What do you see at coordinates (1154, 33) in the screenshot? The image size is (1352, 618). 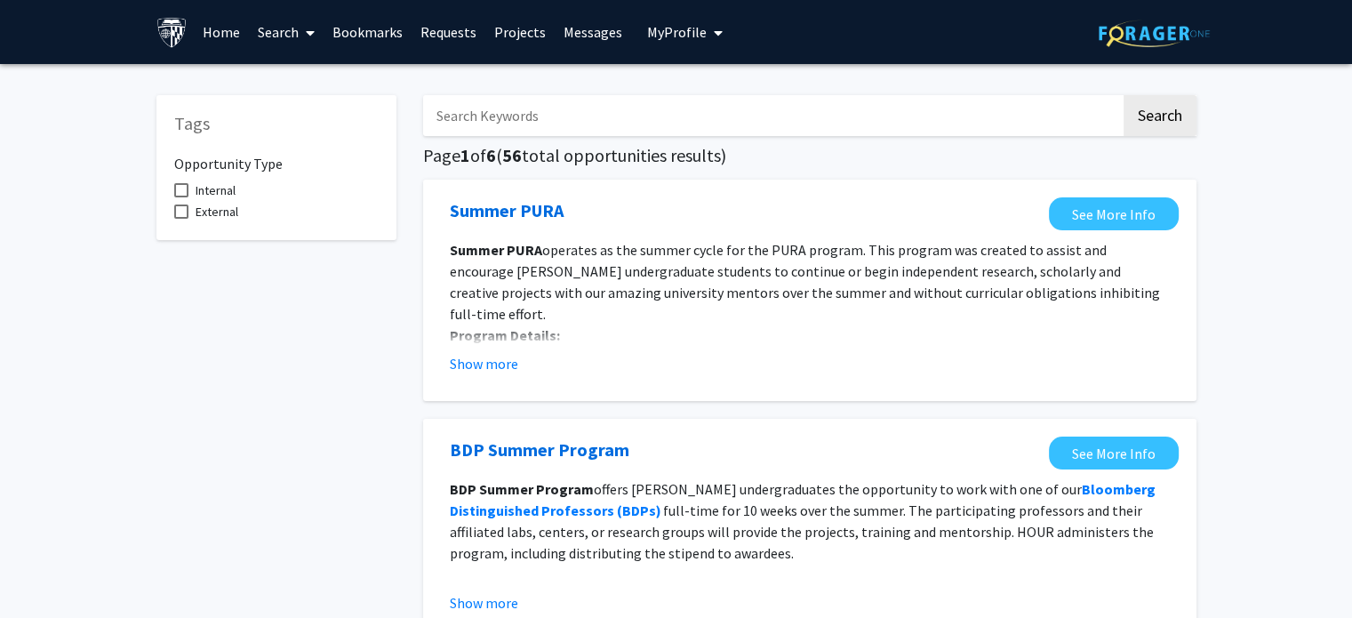 I see `img: ForagerOne Logo` at bounding box center [1154, 33].